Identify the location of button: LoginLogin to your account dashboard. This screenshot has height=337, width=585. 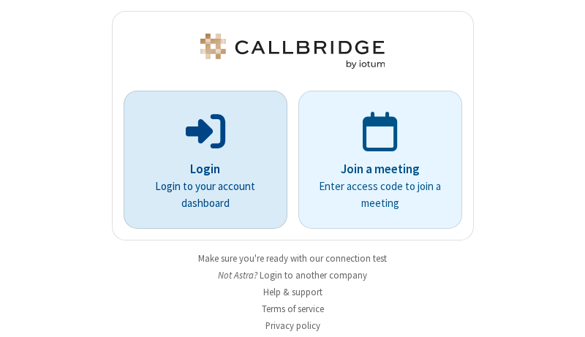
(205, 159).